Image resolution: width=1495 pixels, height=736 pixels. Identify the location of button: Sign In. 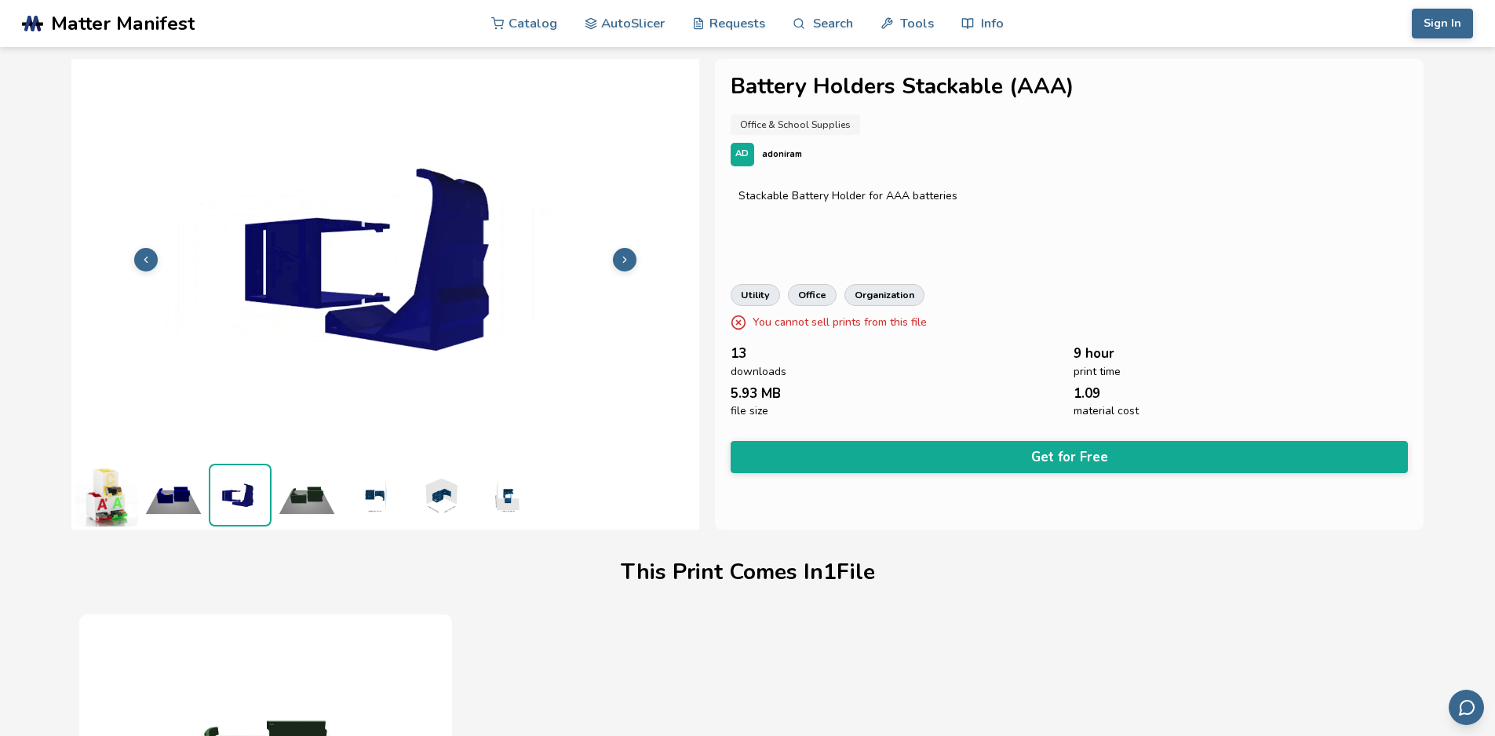
(1443, 24).